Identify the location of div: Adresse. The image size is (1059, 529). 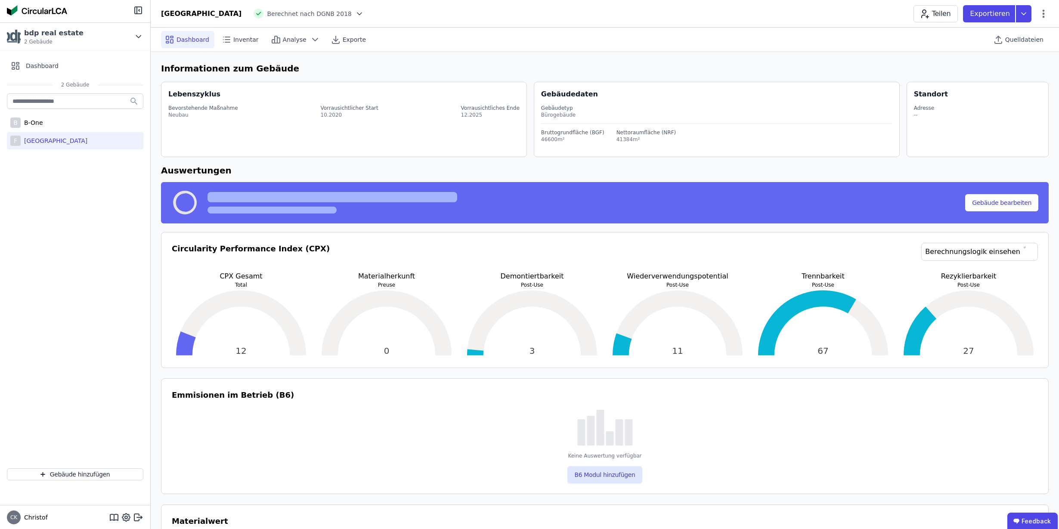
(925, 108).